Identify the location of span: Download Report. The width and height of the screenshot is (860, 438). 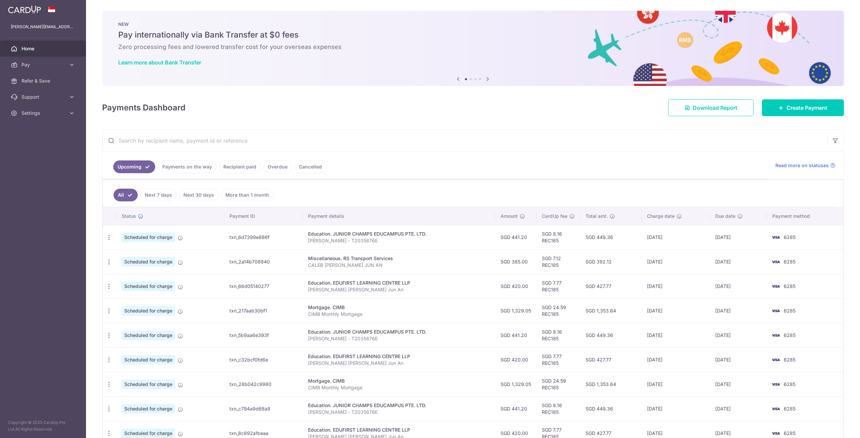
(715, 108).